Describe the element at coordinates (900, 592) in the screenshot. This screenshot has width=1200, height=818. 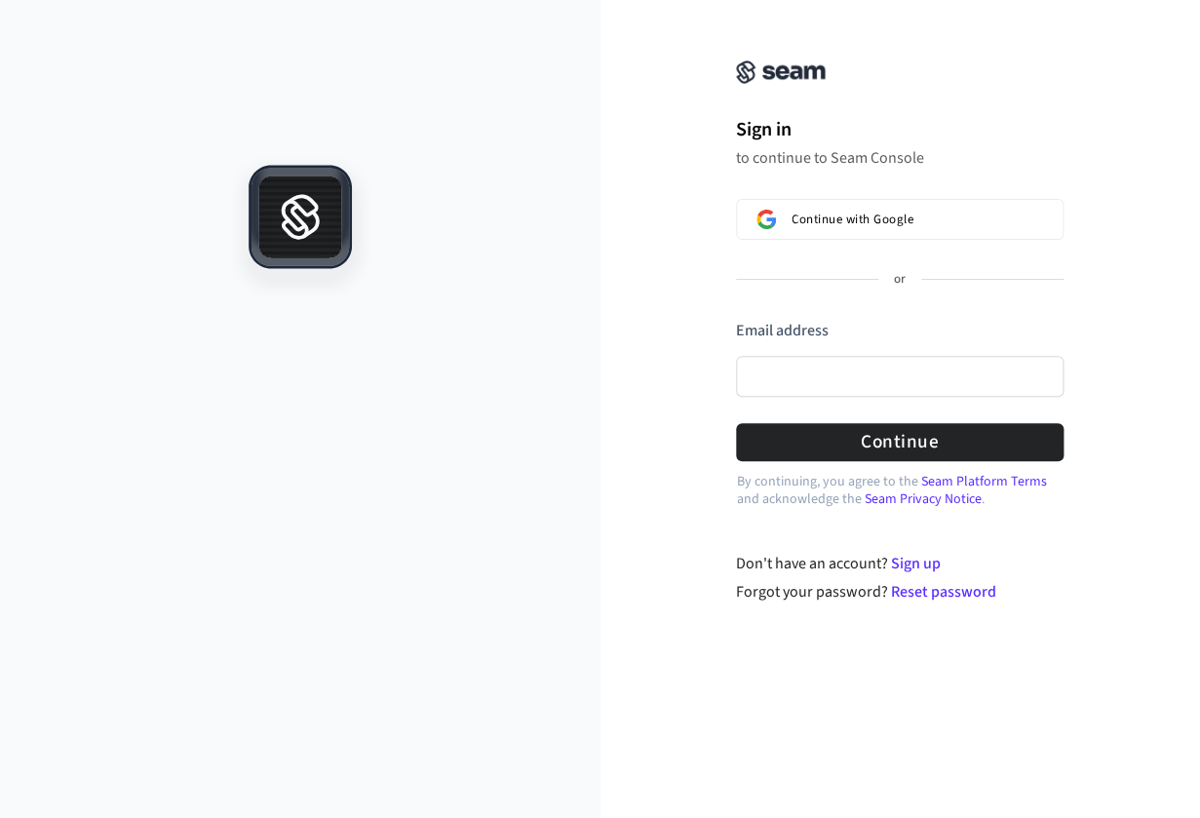
I see `div: Forgot your password?` at that location.